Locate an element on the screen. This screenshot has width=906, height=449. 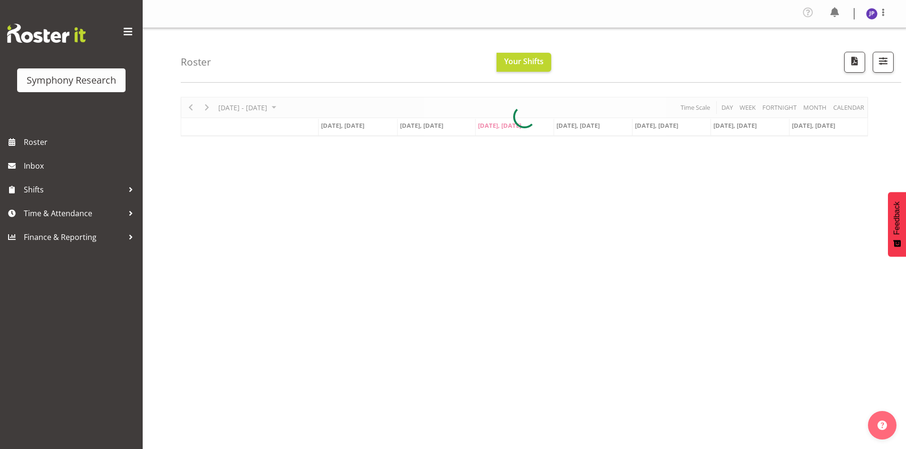
div: Symphony Research is located at coordinates (71, 80).